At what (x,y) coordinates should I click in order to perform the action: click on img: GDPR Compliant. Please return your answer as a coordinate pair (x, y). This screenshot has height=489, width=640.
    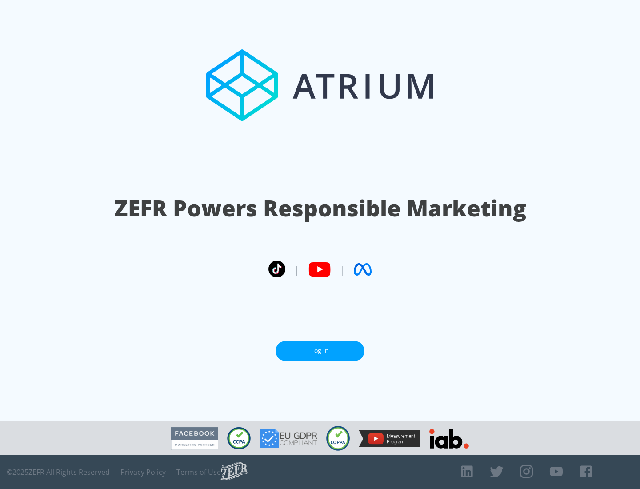
    Looking at the image, I should click on (288, 438).